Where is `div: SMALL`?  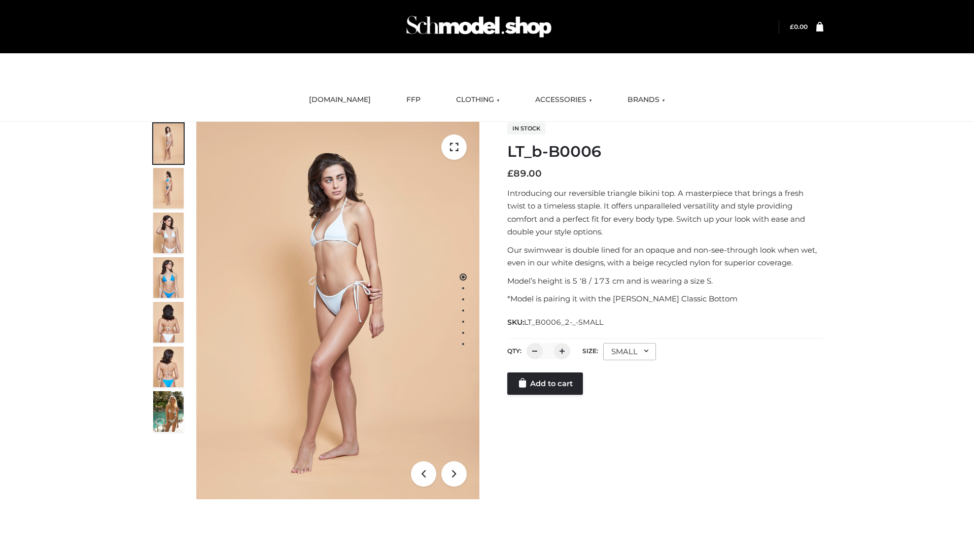 div: SMALL is located at coordinates (630, 352).